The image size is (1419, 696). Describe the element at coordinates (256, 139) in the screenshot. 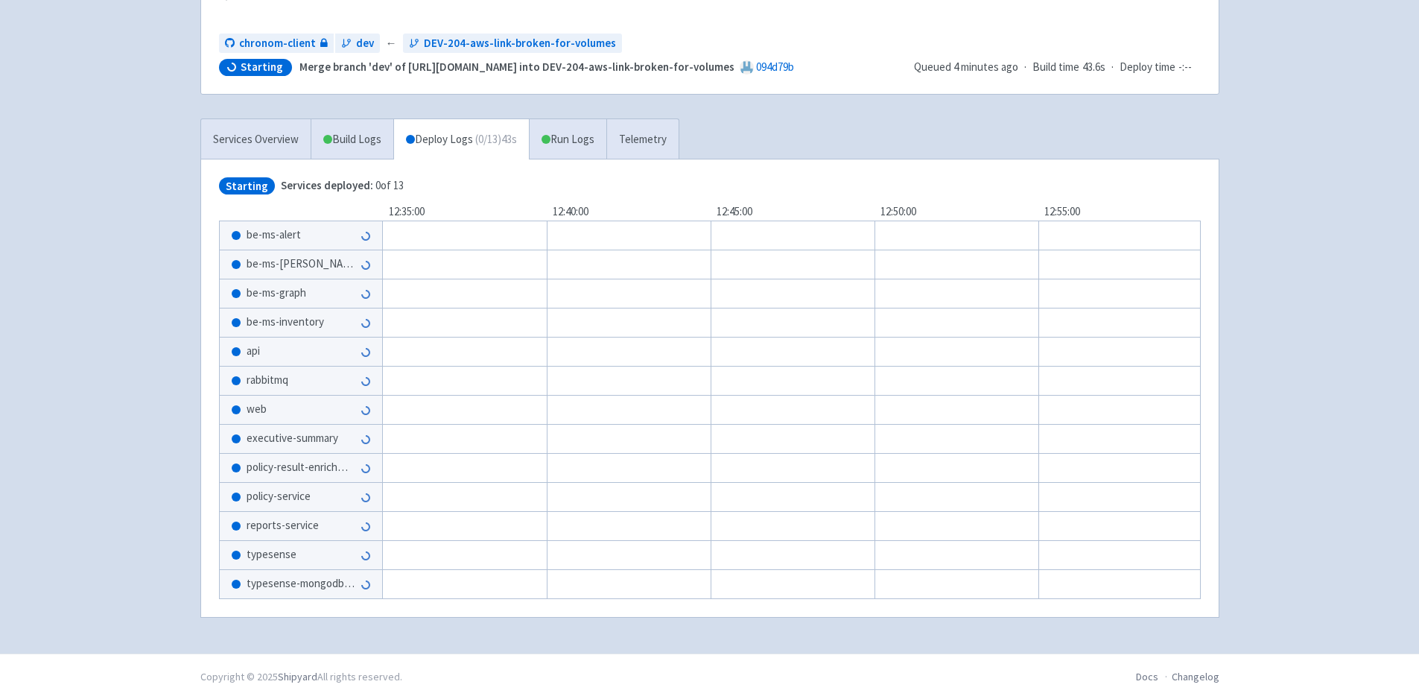

I see `a: Services Overview` at that location.